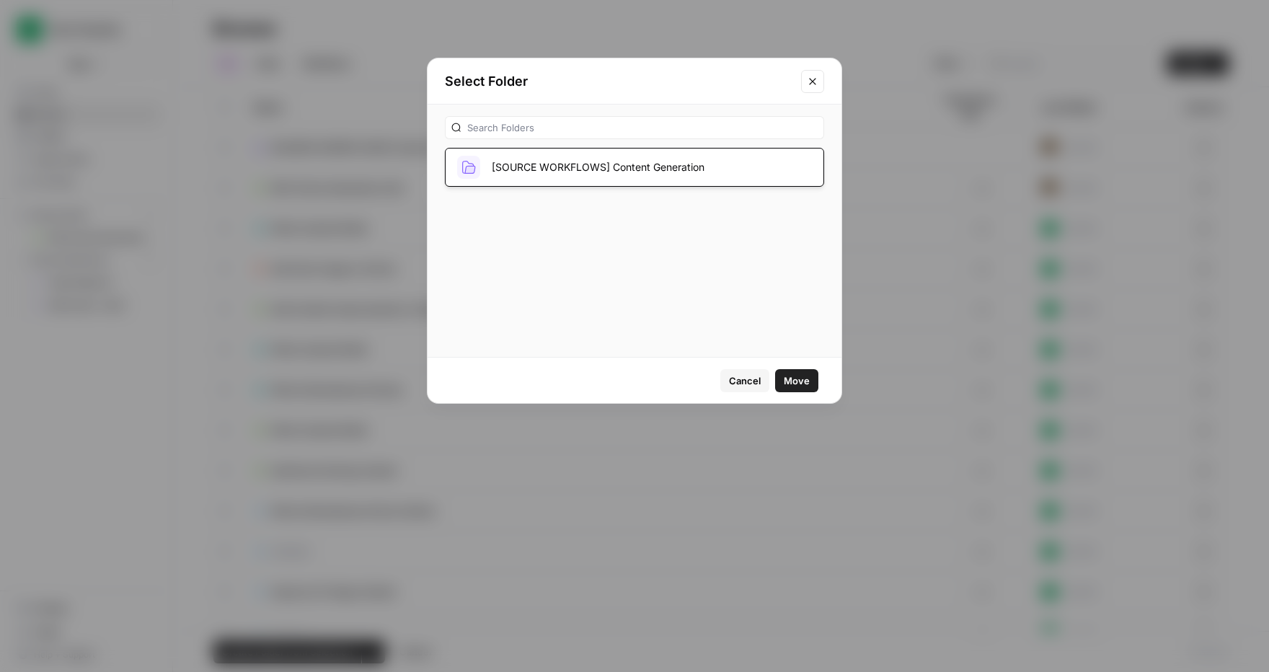 The image size is (1269, 672). What do you see at coordinates (642, 128) in the screenshot?
I see `input: Search Folders` at bounding box center [642, 128].